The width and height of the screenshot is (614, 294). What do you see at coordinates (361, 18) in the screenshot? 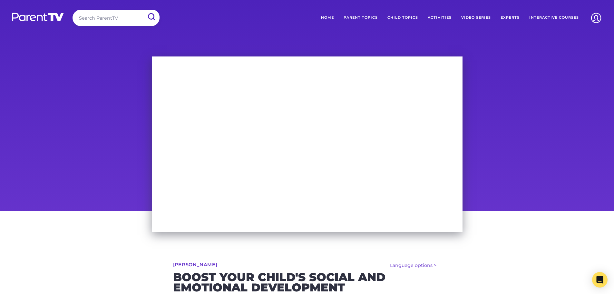
I see `a: Parent Topics` at bounding box center [361, 18].